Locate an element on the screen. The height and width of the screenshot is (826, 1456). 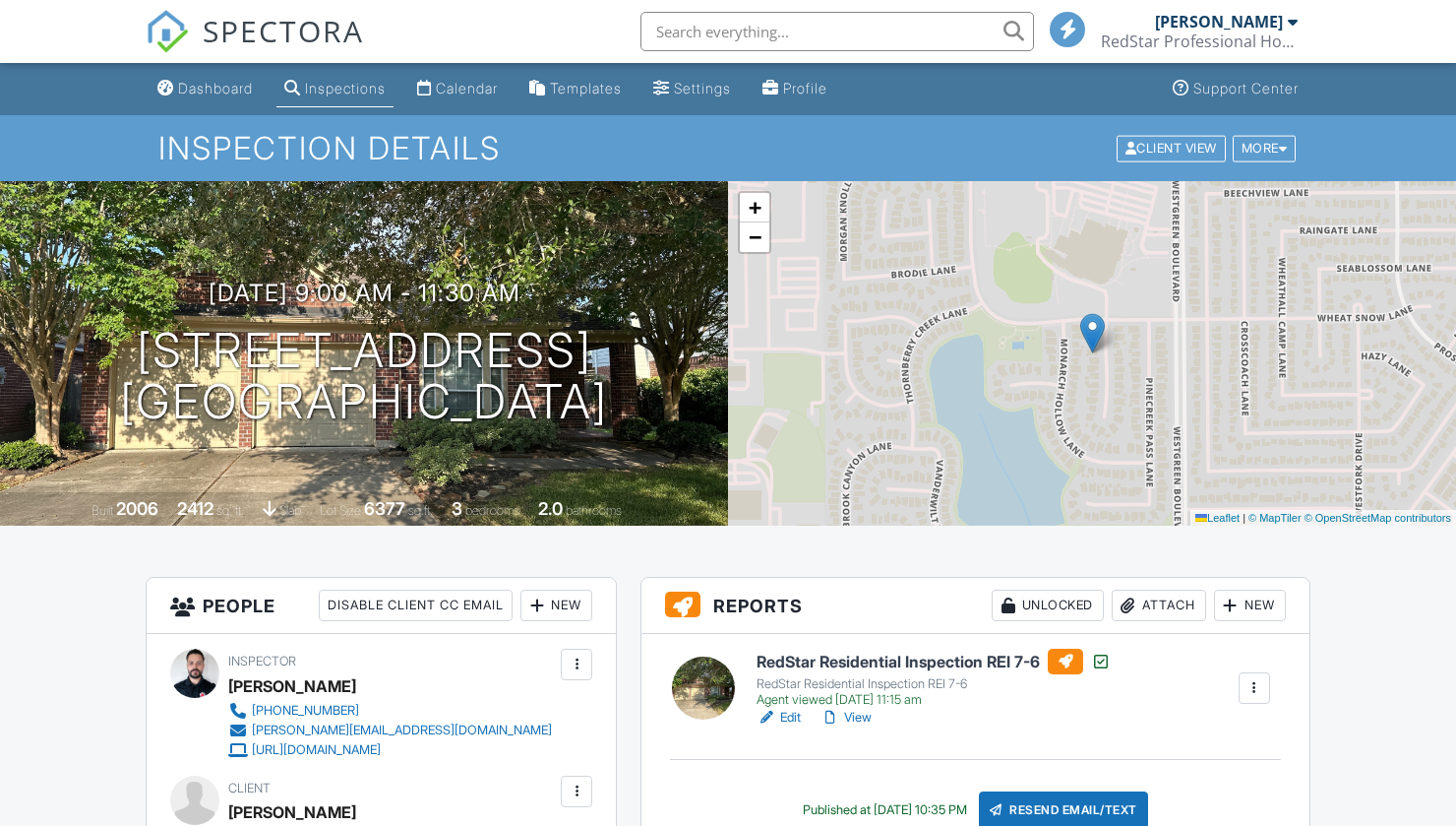
a: Dashboard is located at coordinates (204, 88).